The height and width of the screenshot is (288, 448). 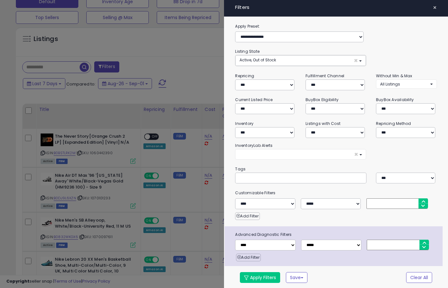 What do you see at coordinates (419, 277) in the screenshot?
I see `button: Clear All` at bounding box center [419, 277].